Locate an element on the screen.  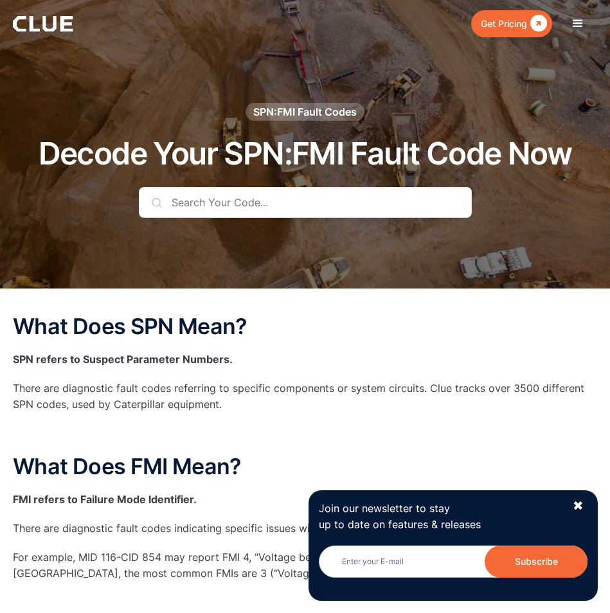
form: Newsletter is located at coordinates (453, 568).